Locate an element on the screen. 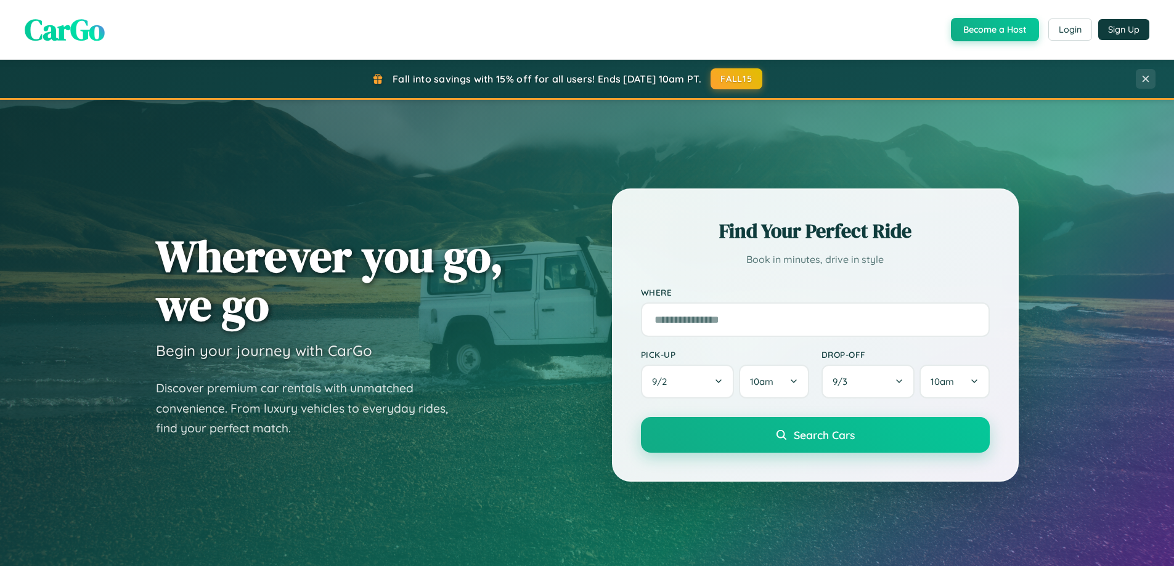 This screenshot has height=566, width=1174. button: 9/3 is located at coordinates (868, 381).